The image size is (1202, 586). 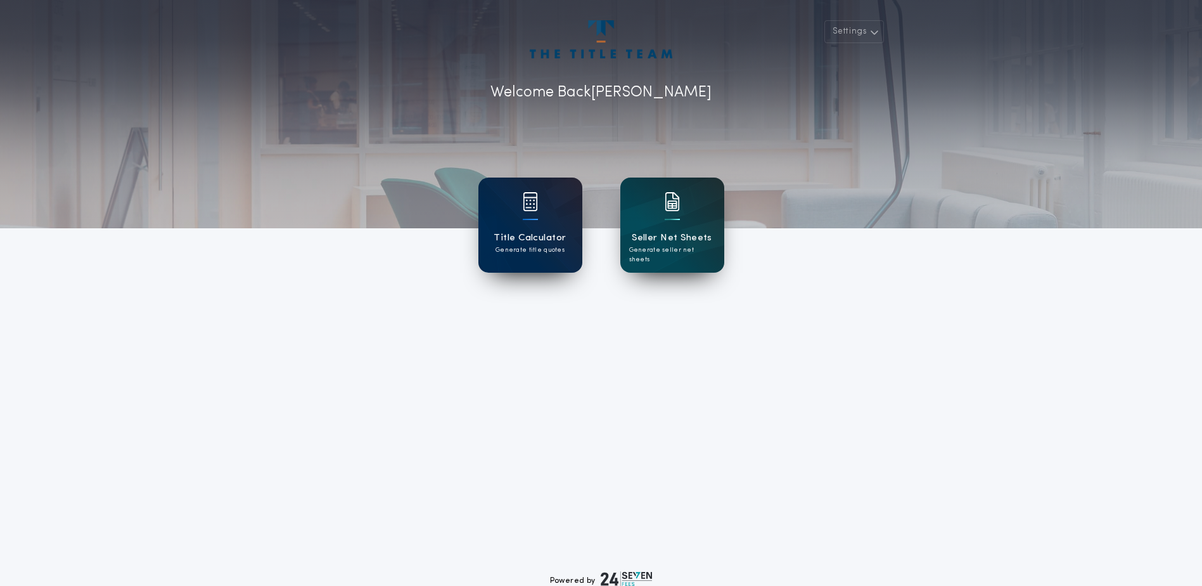 What do you see at coordinates (854, 32) in the screenshot?
I see `button: Settings` at bounding box center [854, 32].